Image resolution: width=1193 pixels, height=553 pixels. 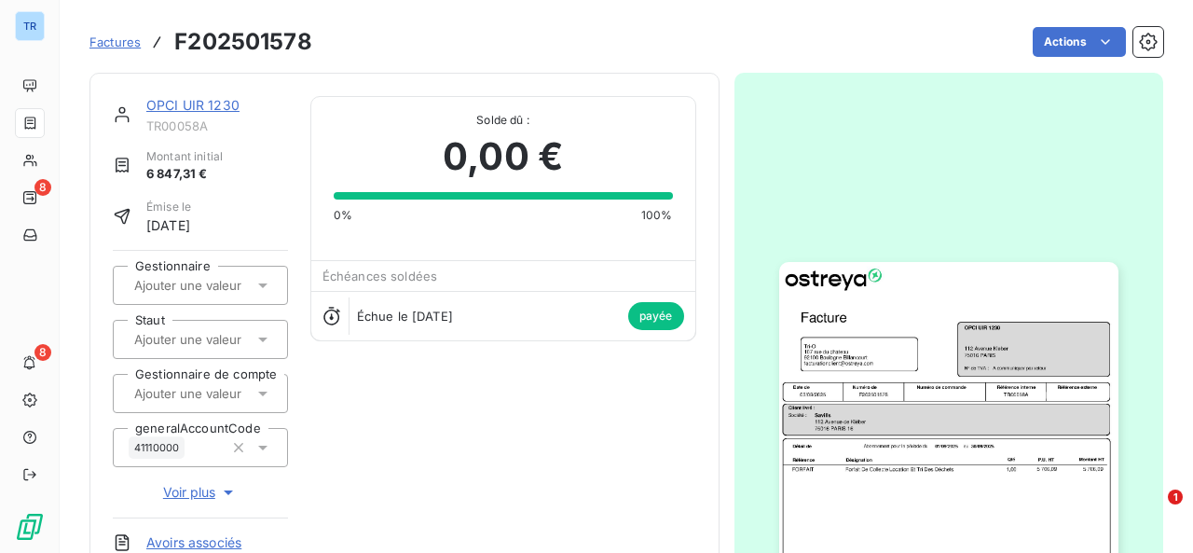 I want to click on button: Voir plus, so click(x=200, y=492).